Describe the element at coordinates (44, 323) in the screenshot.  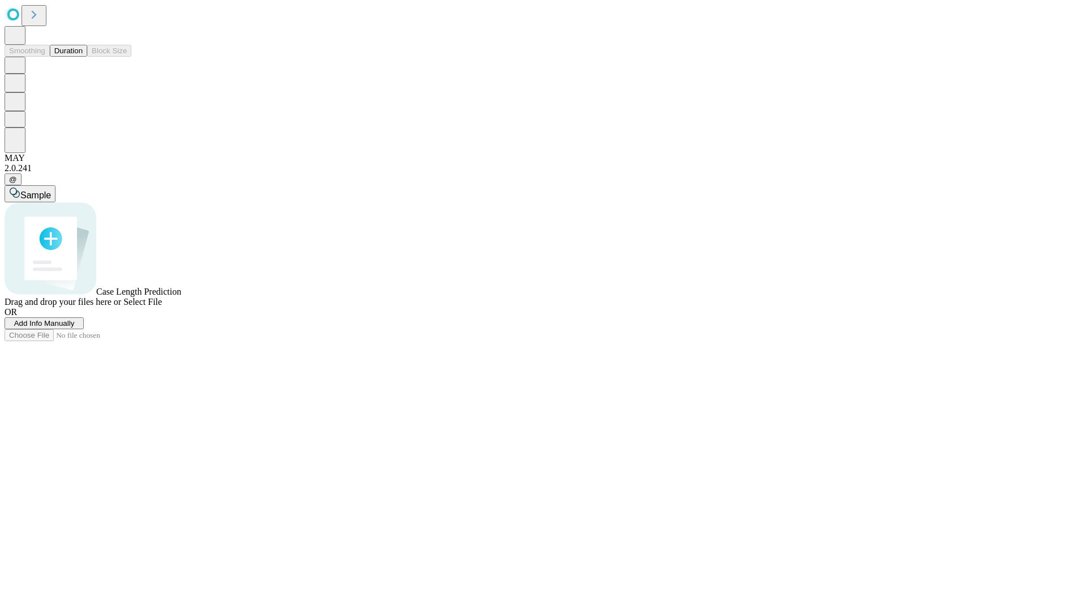
I see `button: Add Info Manually` at that location.